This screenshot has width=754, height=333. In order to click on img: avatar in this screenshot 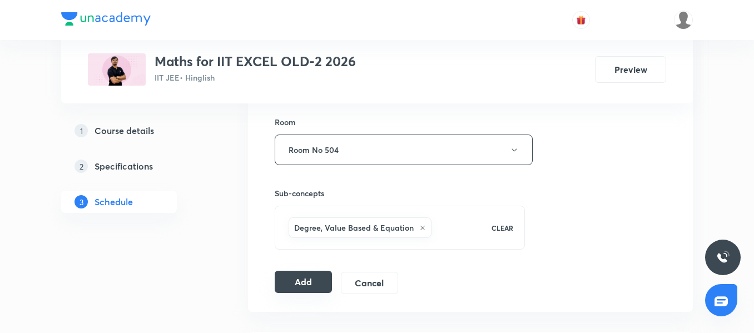, I will do `click(581, 20)`.